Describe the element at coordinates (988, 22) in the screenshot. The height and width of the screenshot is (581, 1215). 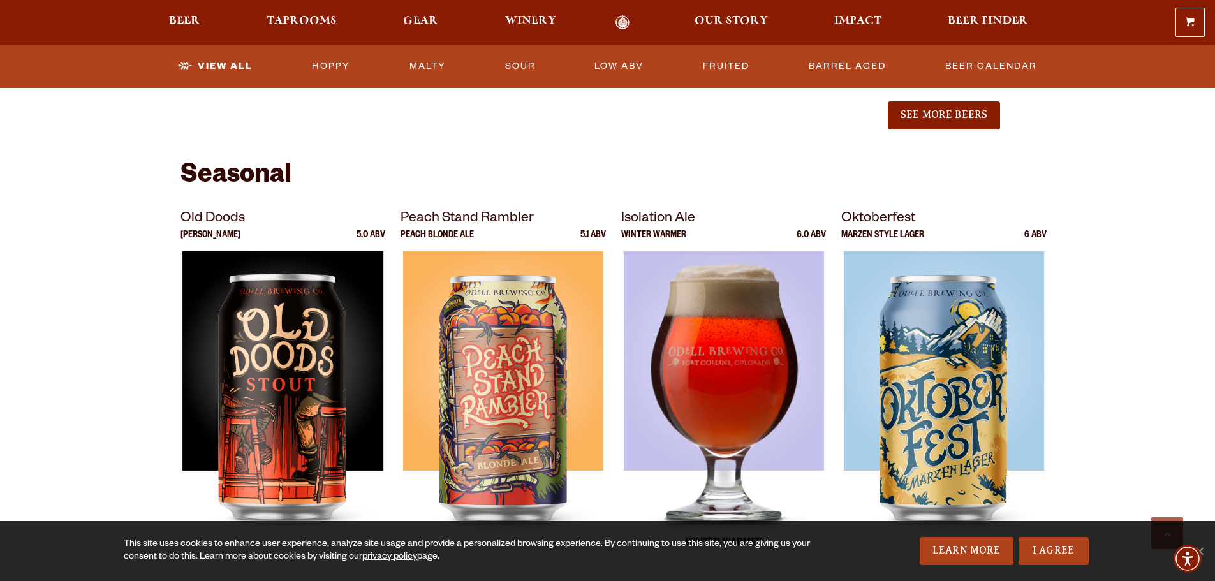
I see `a: Beer Finder` at that location.